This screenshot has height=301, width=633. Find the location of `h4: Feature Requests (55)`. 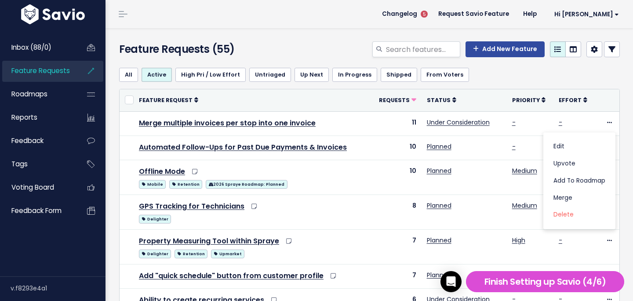

h4: Feature Requests (55) is located at coordinates (198, 49).